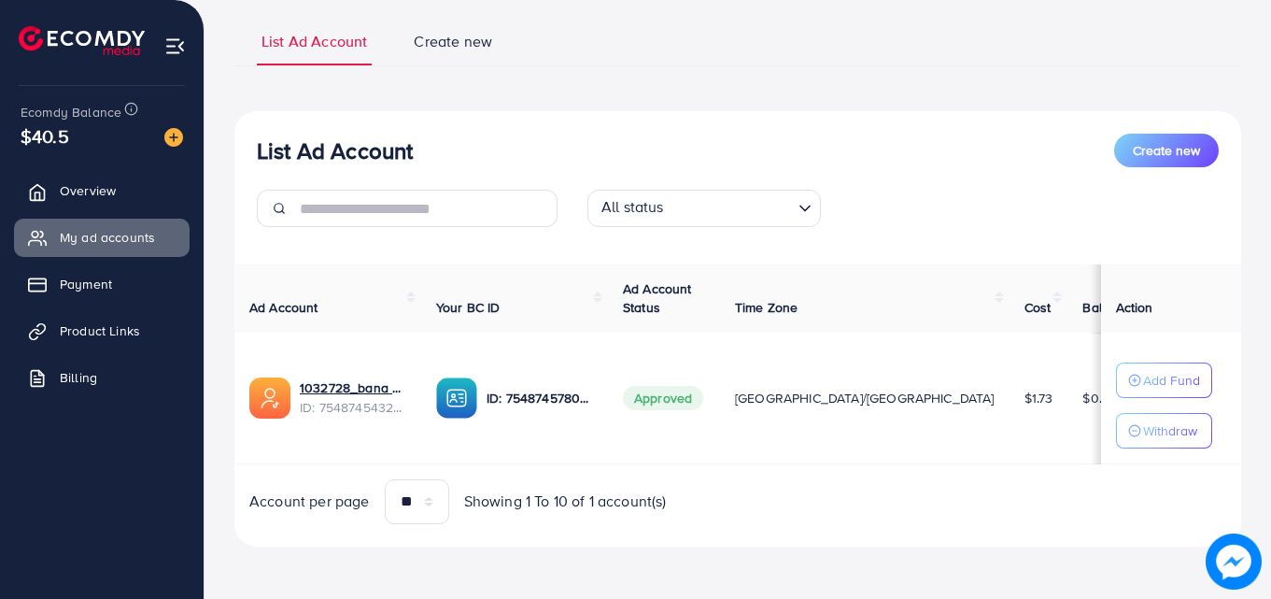 This screenshot has height=599, width=1271. What do you see at coordinates (632, 207) in the screenshot?
I see `span: All status` at bounding box center [632, 207].